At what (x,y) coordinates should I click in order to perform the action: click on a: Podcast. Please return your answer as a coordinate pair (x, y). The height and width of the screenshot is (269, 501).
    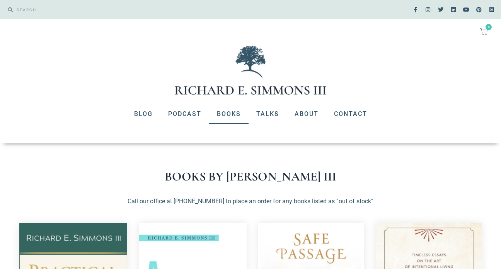
    Looking at the image, I should click on (185, 114).